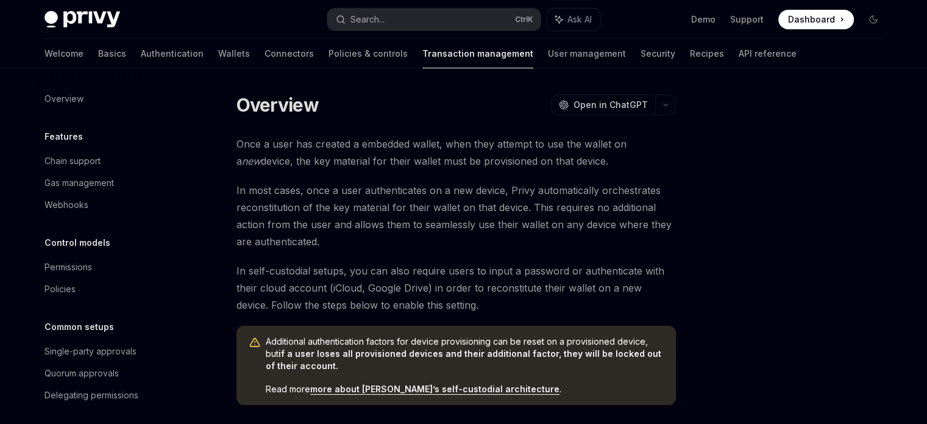 The image size is (927, 424). What do you see at coordinates (464, 353) in the screenshot?
I see `span: Additional authentication factors for device provisioning can be reset on a provisioned device, but` at bounding box center [464, 353].